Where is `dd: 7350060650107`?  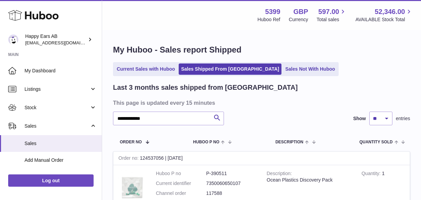 dd: 7350060650107 is located at coordinates (232, 183).